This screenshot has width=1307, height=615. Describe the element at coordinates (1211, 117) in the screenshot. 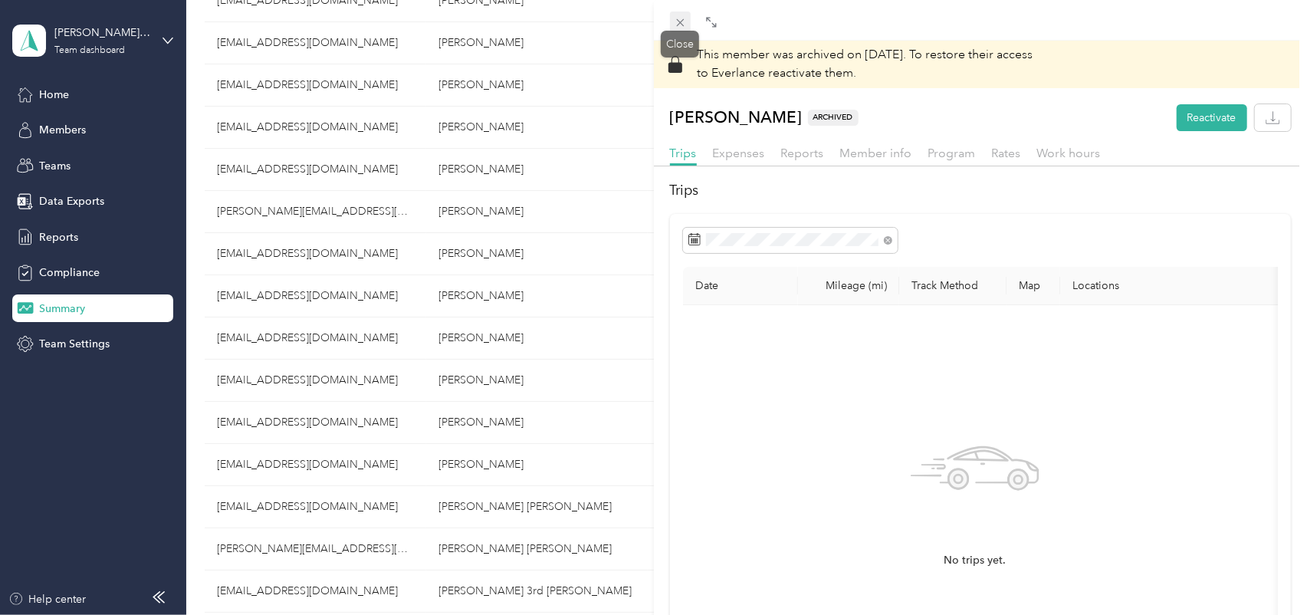

I see `button: Reactivate` at that location.